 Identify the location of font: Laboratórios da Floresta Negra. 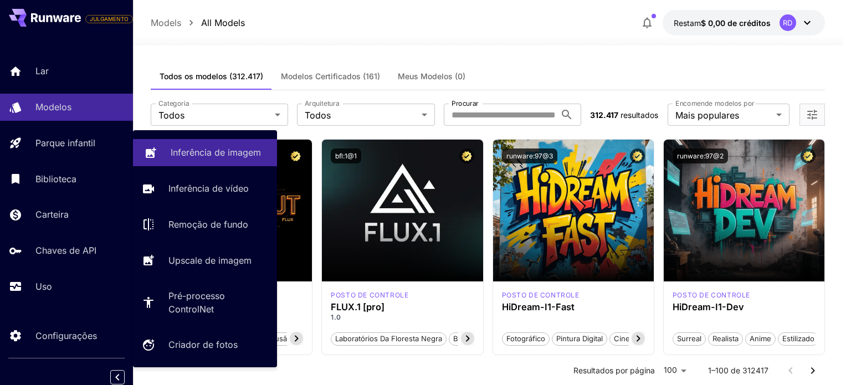
(388, 339).